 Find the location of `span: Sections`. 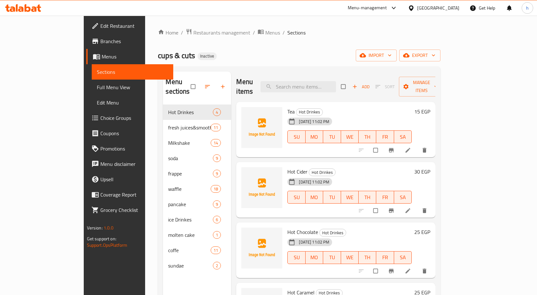

span: Sections is located at coordinates (133, 72).